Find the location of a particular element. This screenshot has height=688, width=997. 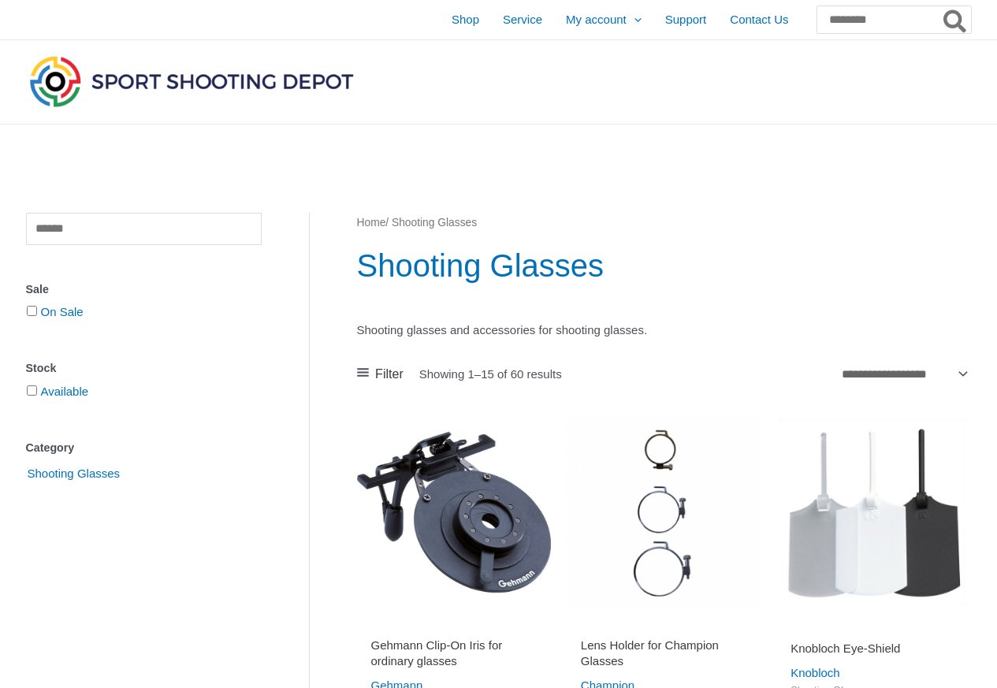

a: Gehmann Clip-On Iris for ordinary glasses is located at coordinates (454, 656).